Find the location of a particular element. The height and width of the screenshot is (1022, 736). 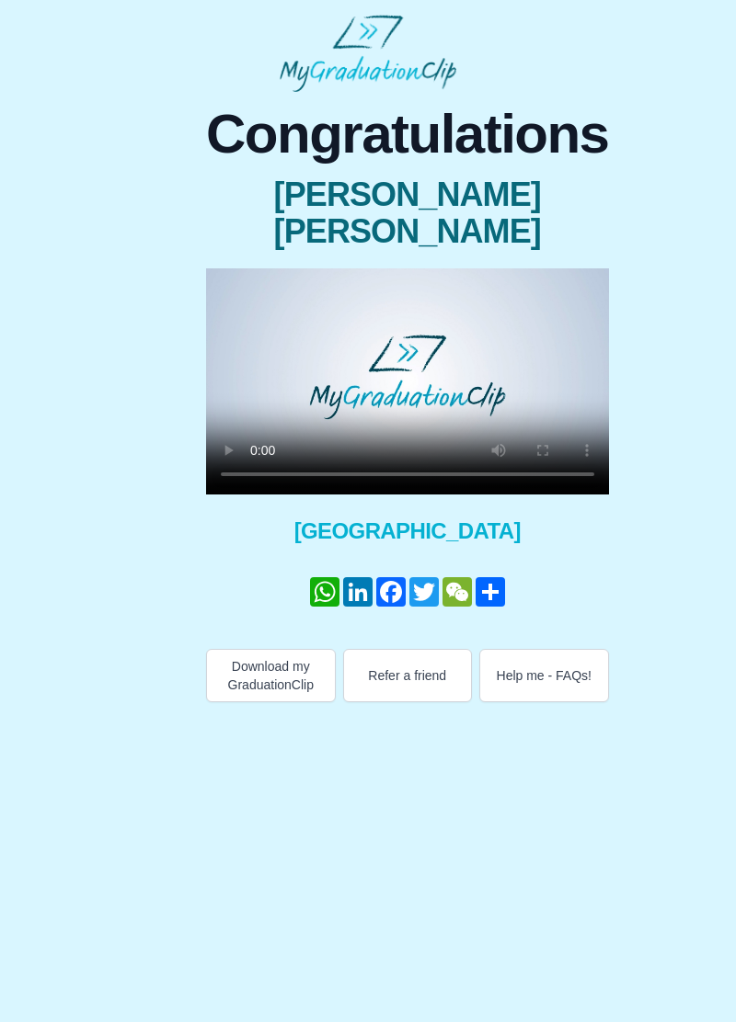

span: Congratulations is located at coordinates (407, 134).